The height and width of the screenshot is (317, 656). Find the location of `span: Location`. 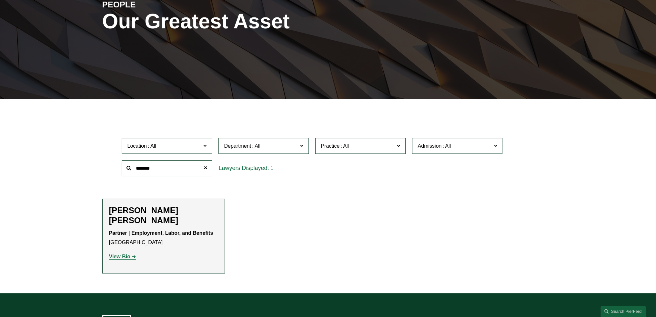

span: Location is located at coordinates (137, 146).